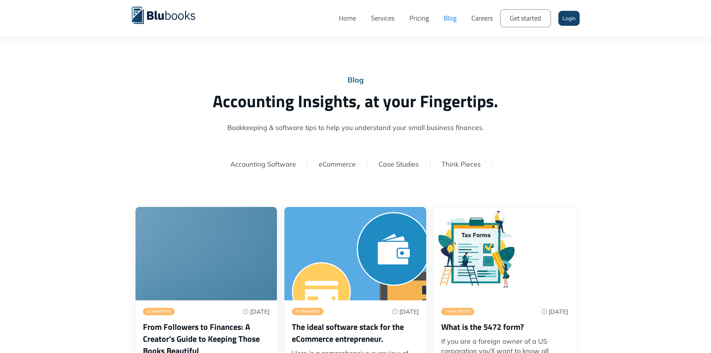 The height and width of the screenshot is (353, 711). What do you see at coordinates (482, 18) in the screenshot?
I see `a: Careers` at bounding box center [482, 18].